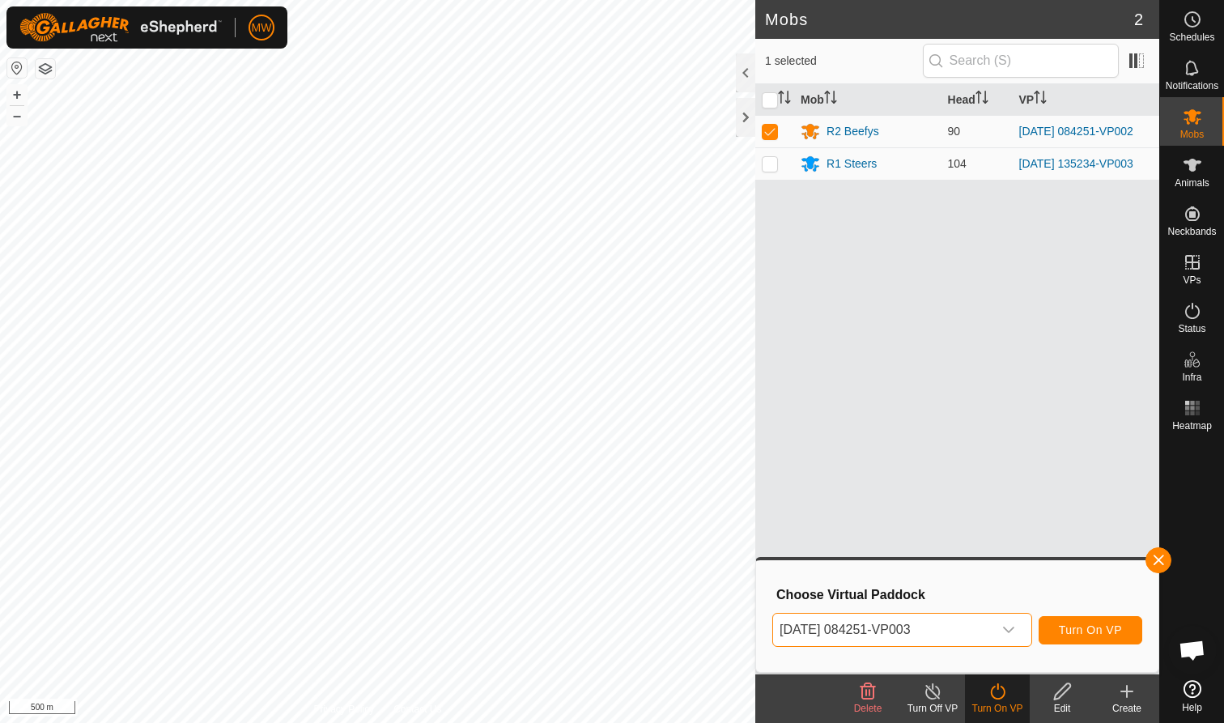 The height and width of the screenshot is (723, 1224). Describe the element at coordinates (1192, 86) in the screenshot. I see `span: Notifications` at that location.